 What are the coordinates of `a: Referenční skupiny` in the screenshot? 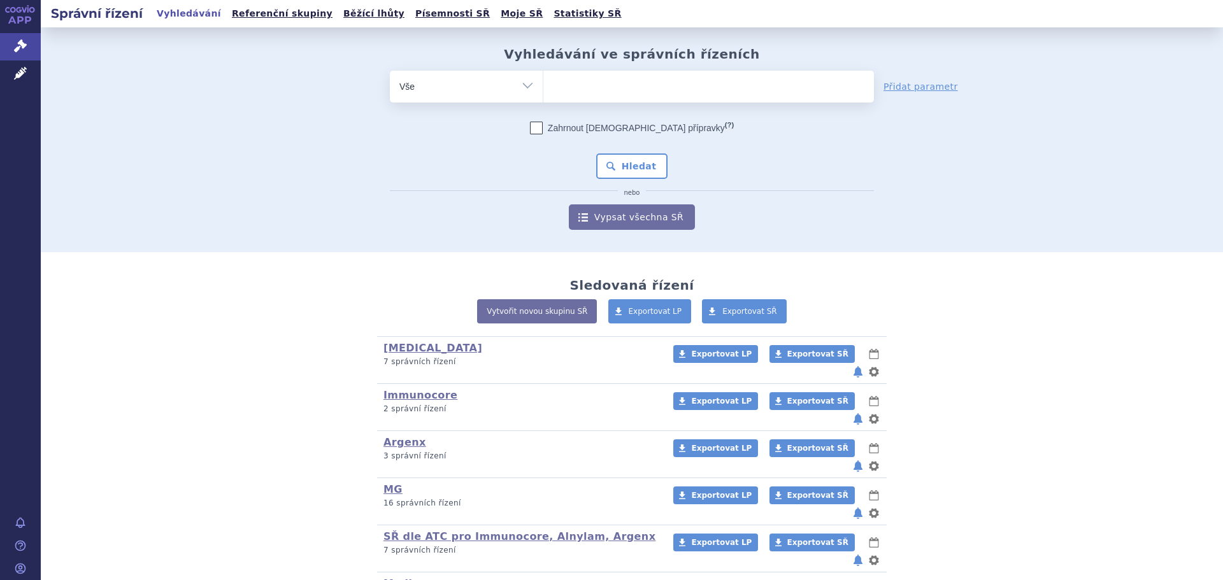 It's located at (282, 13).